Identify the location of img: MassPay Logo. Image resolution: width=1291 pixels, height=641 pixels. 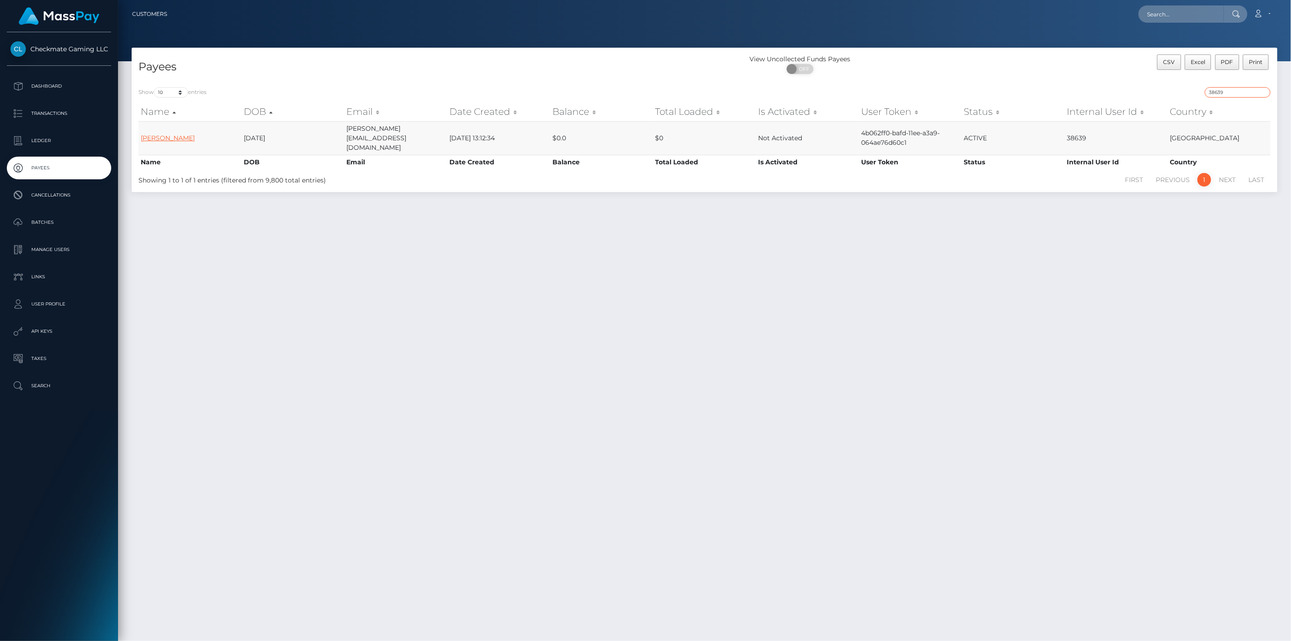
(59, 16).